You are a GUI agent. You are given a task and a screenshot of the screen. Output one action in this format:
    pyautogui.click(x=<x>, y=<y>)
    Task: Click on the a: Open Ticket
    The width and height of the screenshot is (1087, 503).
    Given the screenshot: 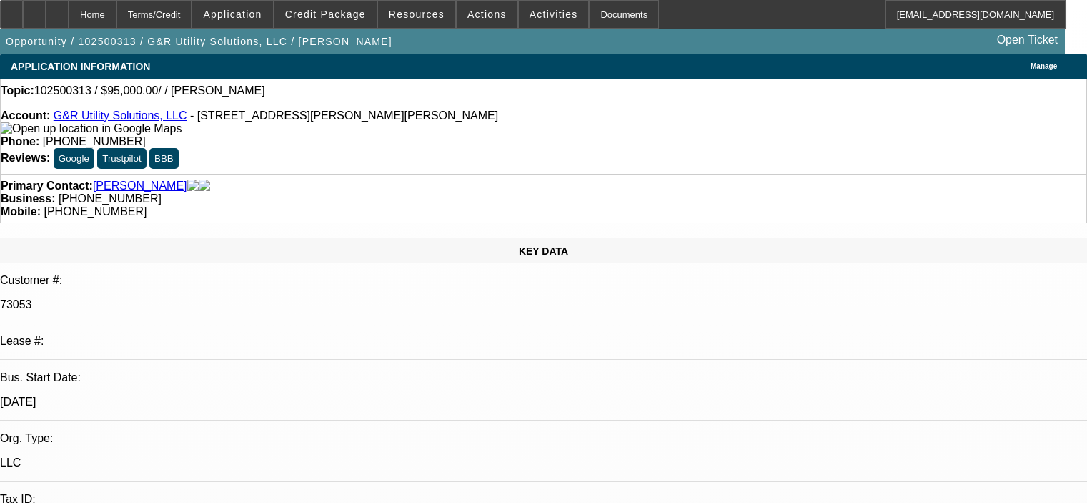 What is the action you would take?
    pyautogui.click(x=1027, y=40)
    